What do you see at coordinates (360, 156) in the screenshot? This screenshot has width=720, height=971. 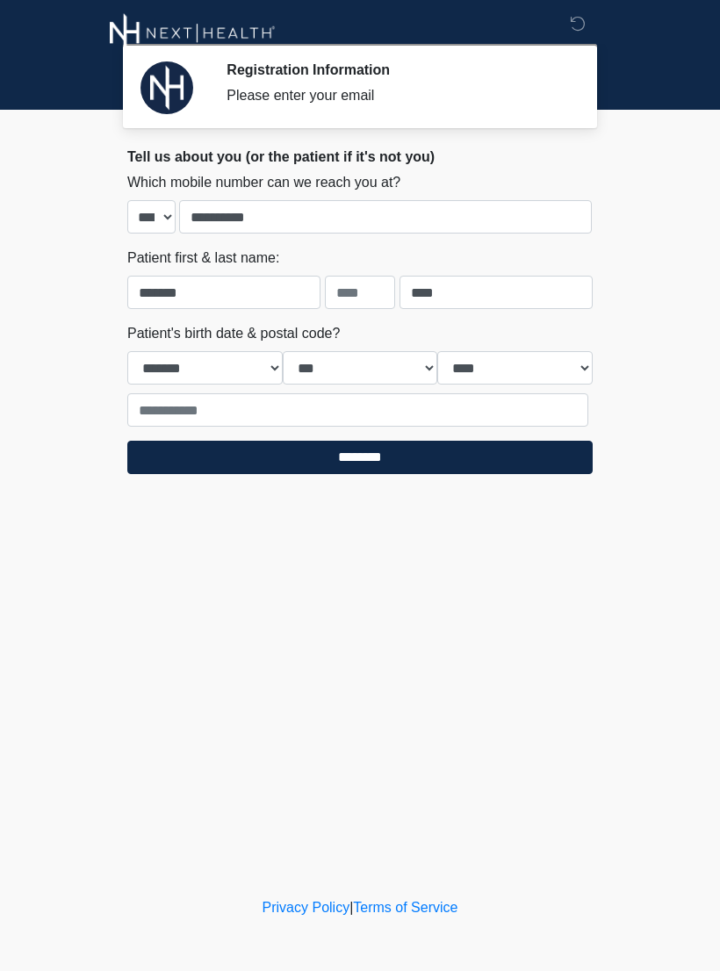 I see `h2: Tell us about you (or the patient if it's not you)` at bounding box center [360, 156].